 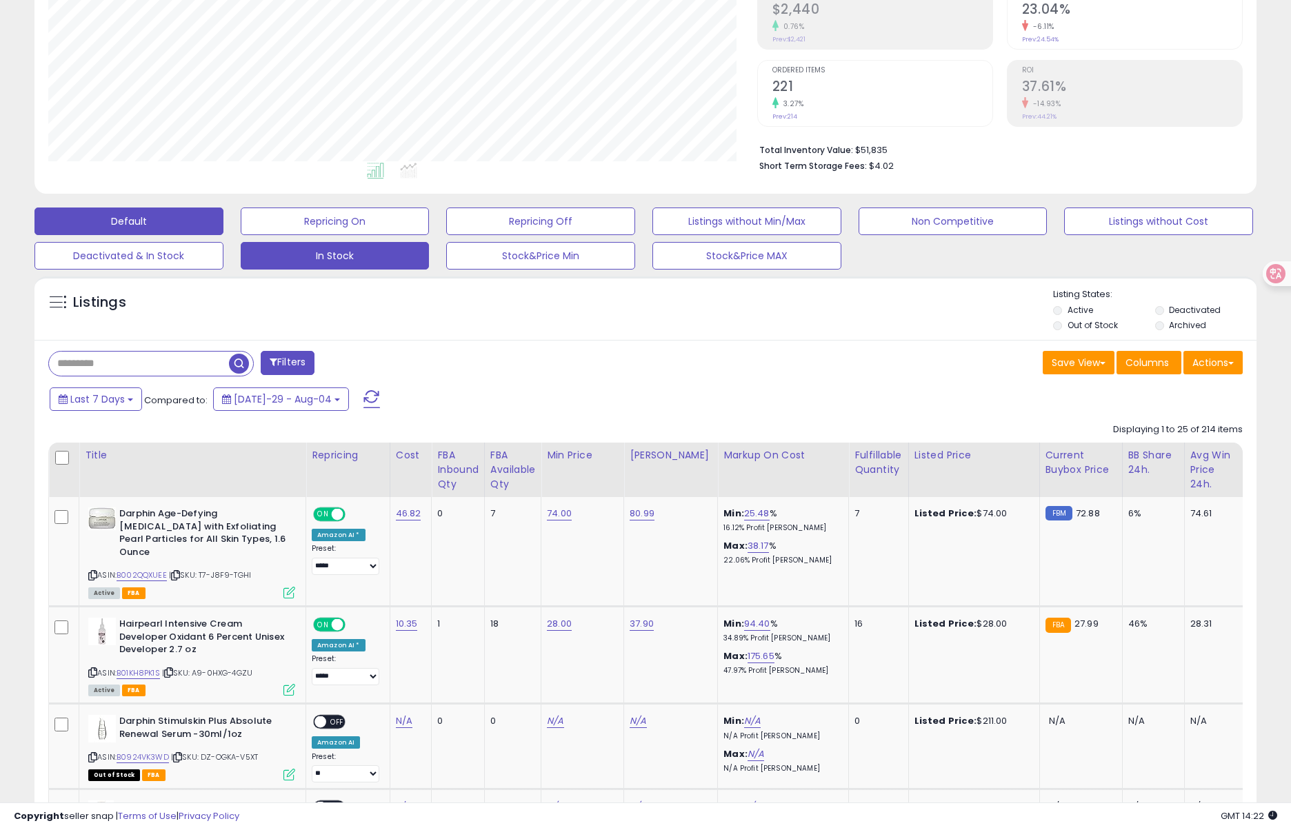 I want to click on small: -14.93%, so click(x=1044, y=103).